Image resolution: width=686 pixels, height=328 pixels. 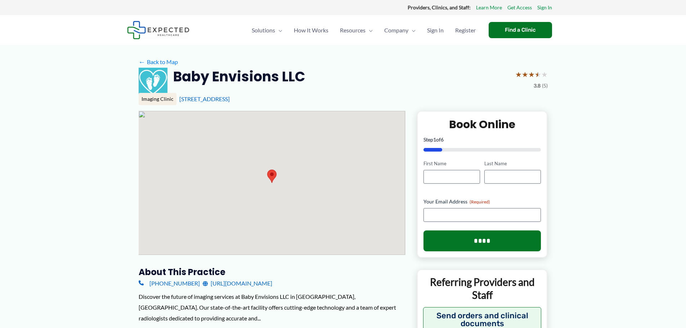 I want to click on a: Find a Clinic, so click(x=520, y=30).